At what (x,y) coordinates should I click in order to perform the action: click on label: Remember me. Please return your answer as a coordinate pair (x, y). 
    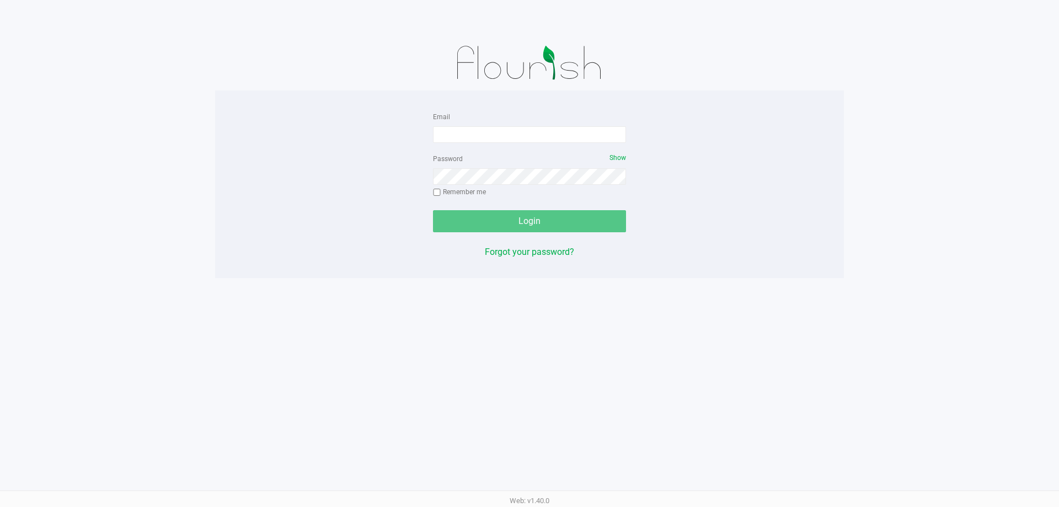
    Looking at the image, I should click on (459, 192).